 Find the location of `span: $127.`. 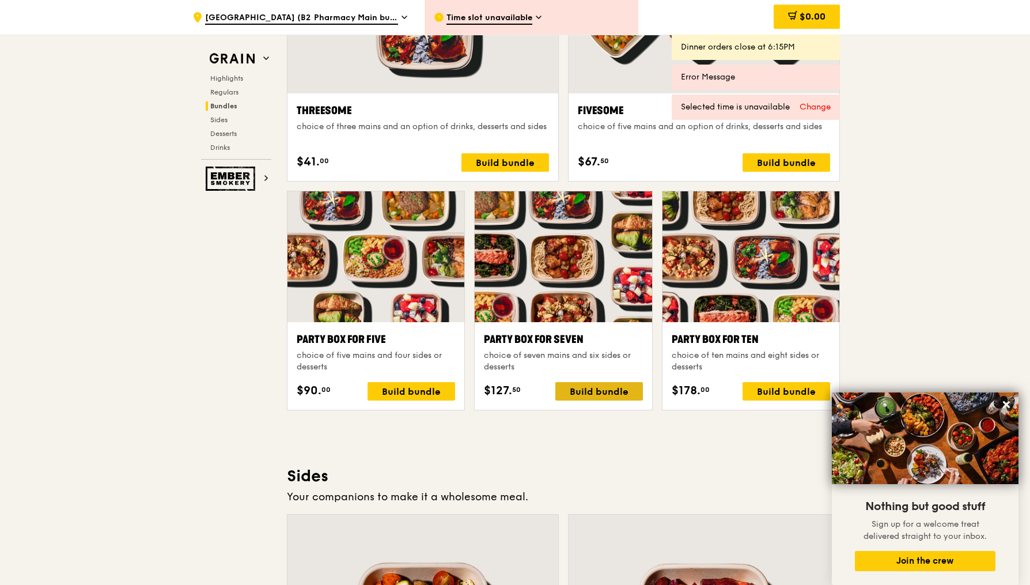

span: $127. is located at coordinates (498, 390).